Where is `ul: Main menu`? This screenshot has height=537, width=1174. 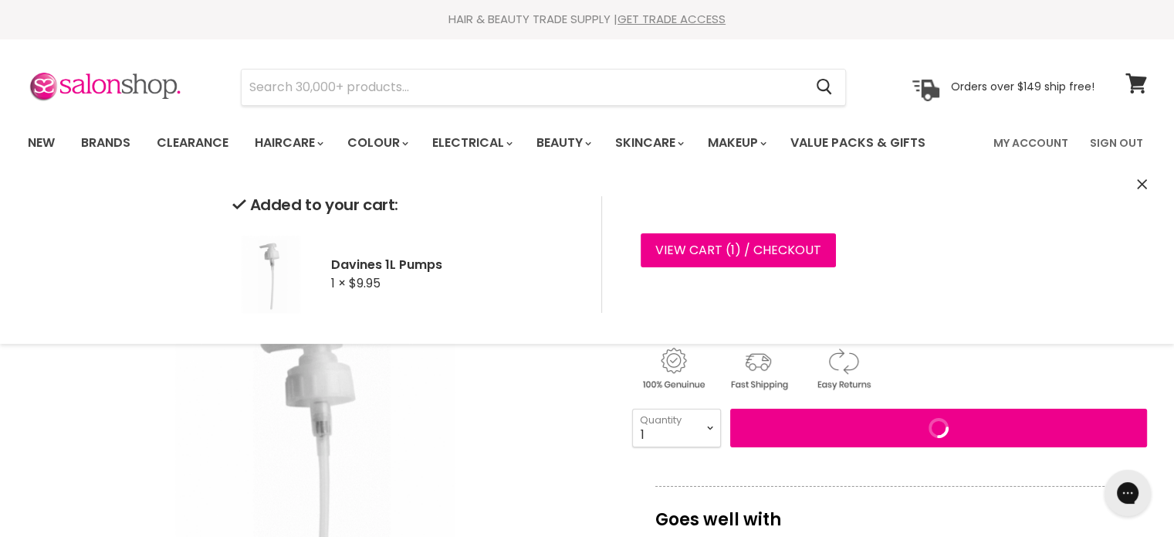 ul: Main menu is located at coordinates (489, 143).